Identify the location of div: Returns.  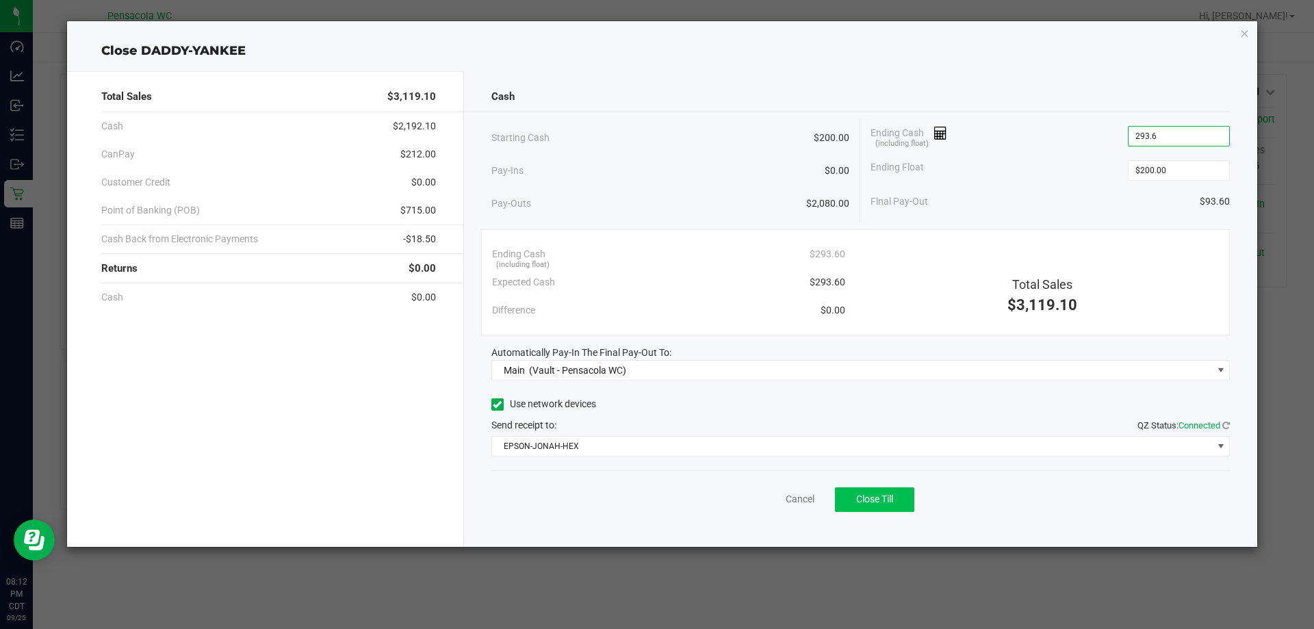
(268, 268).